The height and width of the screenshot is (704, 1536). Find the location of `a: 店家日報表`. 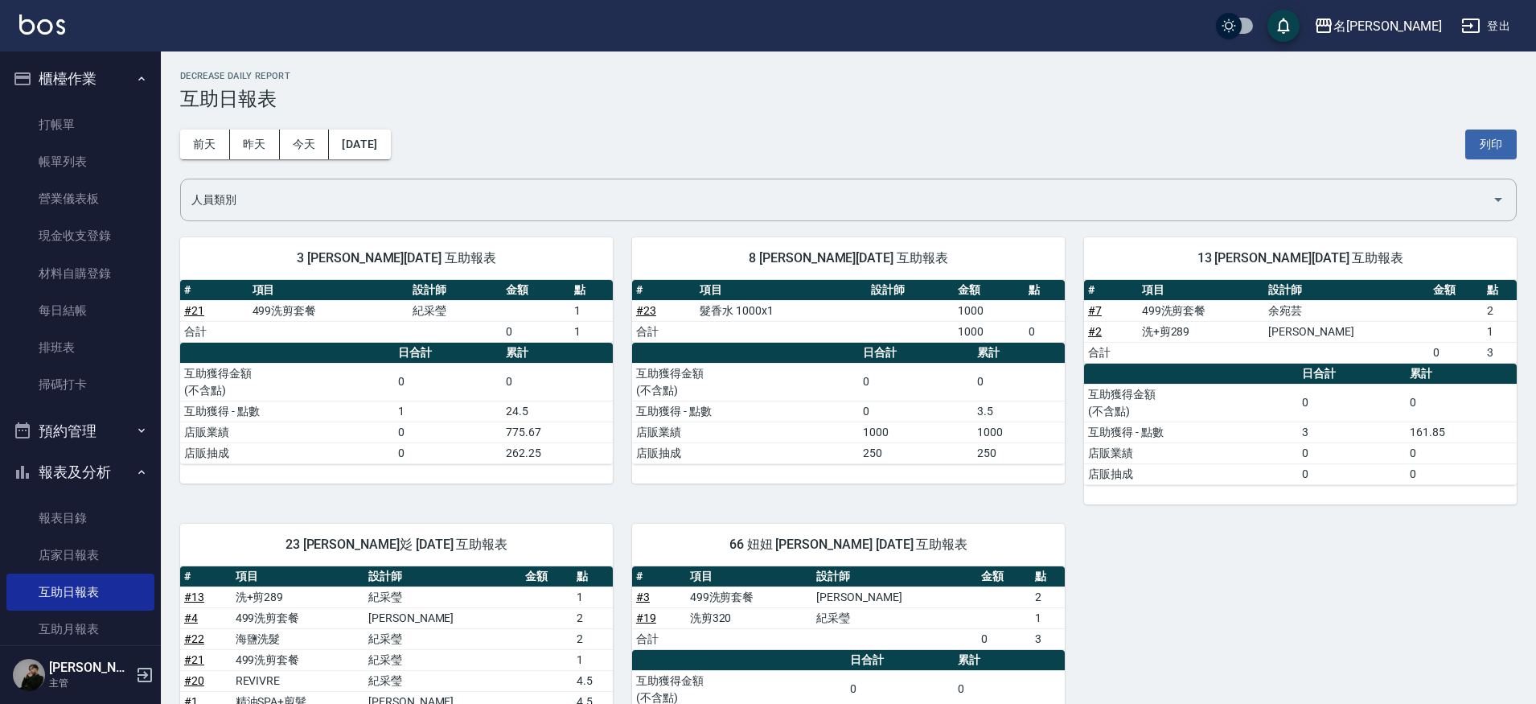

a: 店家日報表 is located at coordinates (80, 555).